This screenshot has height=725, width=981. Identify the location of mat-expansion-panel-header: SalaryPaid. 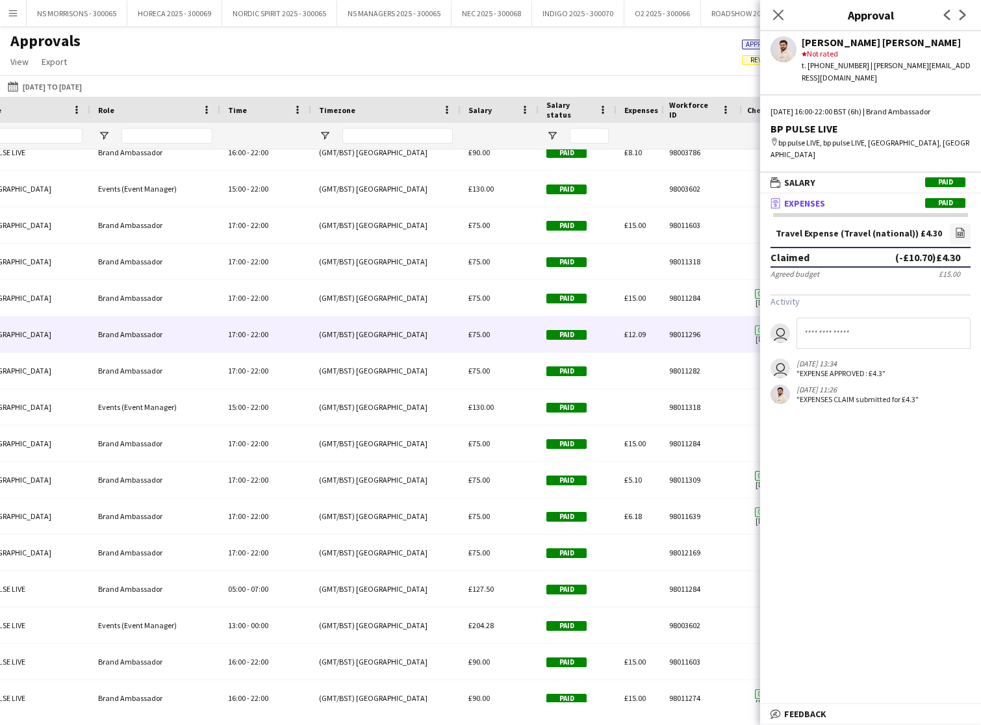
(870, 182).